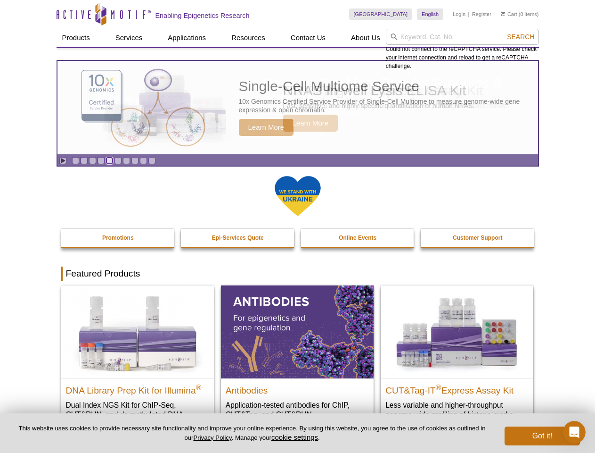 The image size is (595, 453). I want to click on a: Promotions, so click(118, 238).